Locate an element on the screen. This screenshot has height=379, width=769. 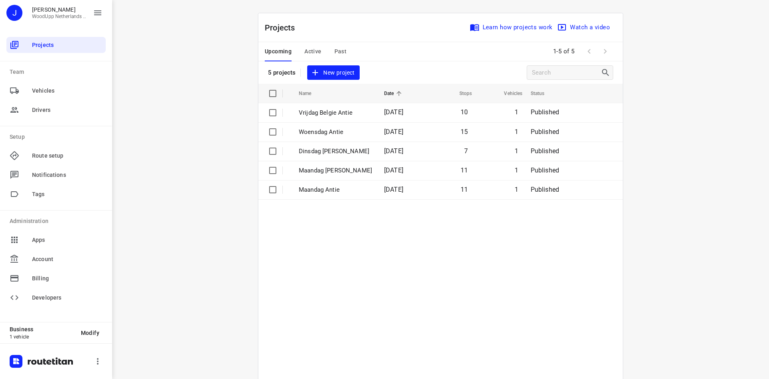
span: Status is located at coordinates (543, 93).